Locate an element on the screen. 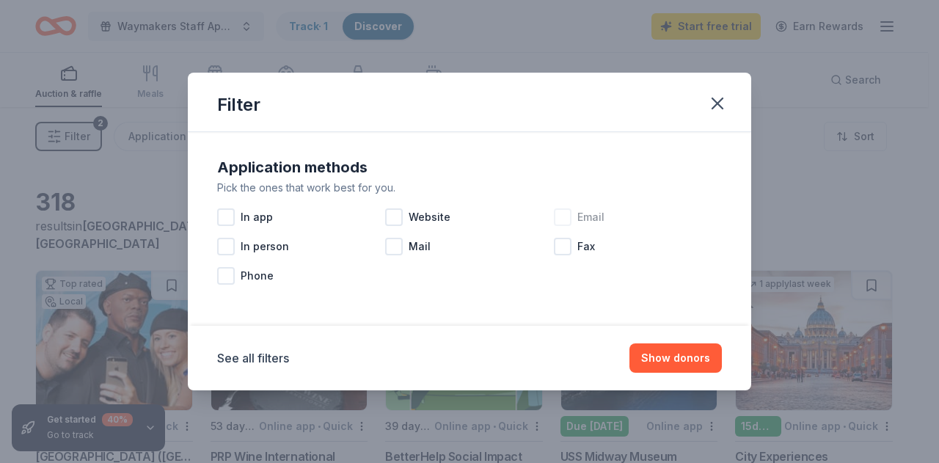  span: Fax is located at coordinates (586, 247).